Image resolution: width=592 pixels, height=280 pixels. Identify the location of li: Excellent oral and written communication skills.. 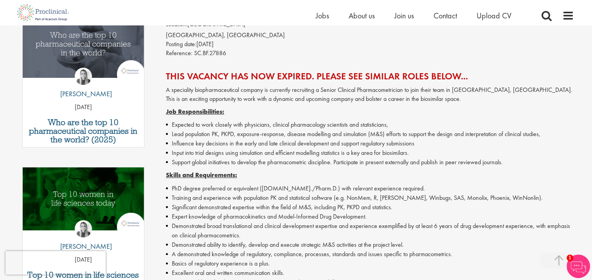
(370, 273).